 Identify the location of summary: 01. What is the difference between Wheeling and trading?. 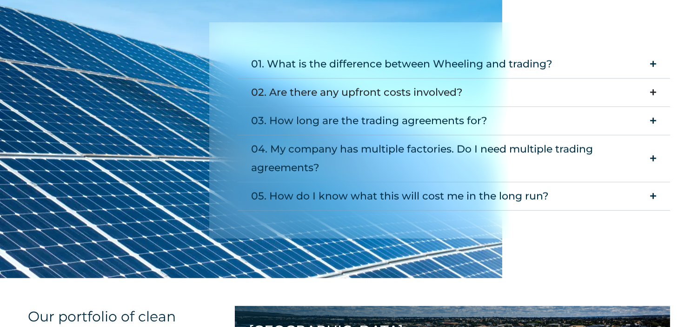
(453, 64).